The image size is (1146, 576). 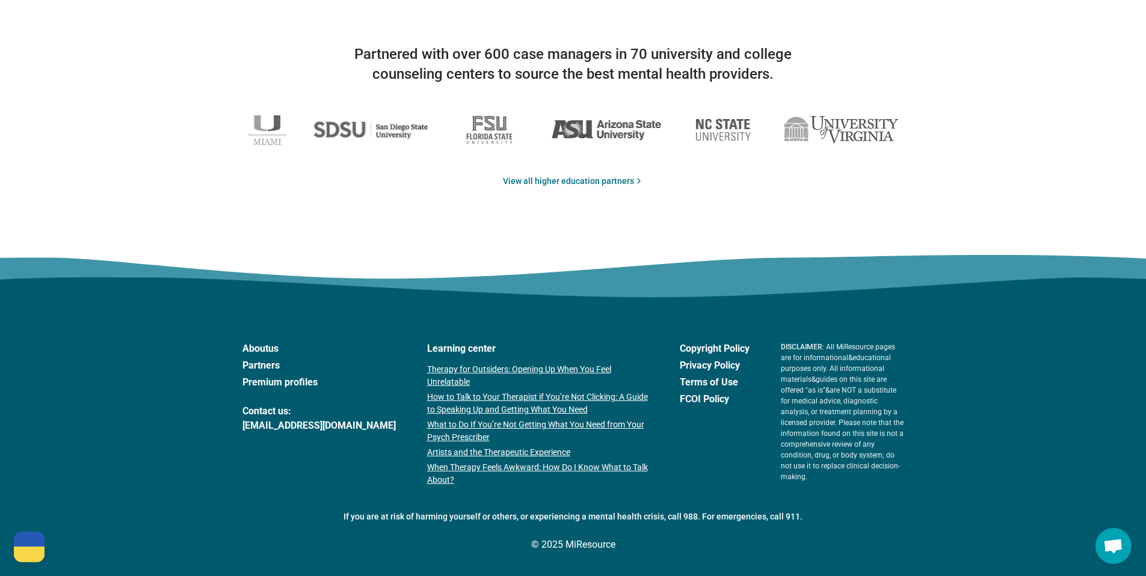 I want to click on img: Arizona State University, so click(x=606, y=129).